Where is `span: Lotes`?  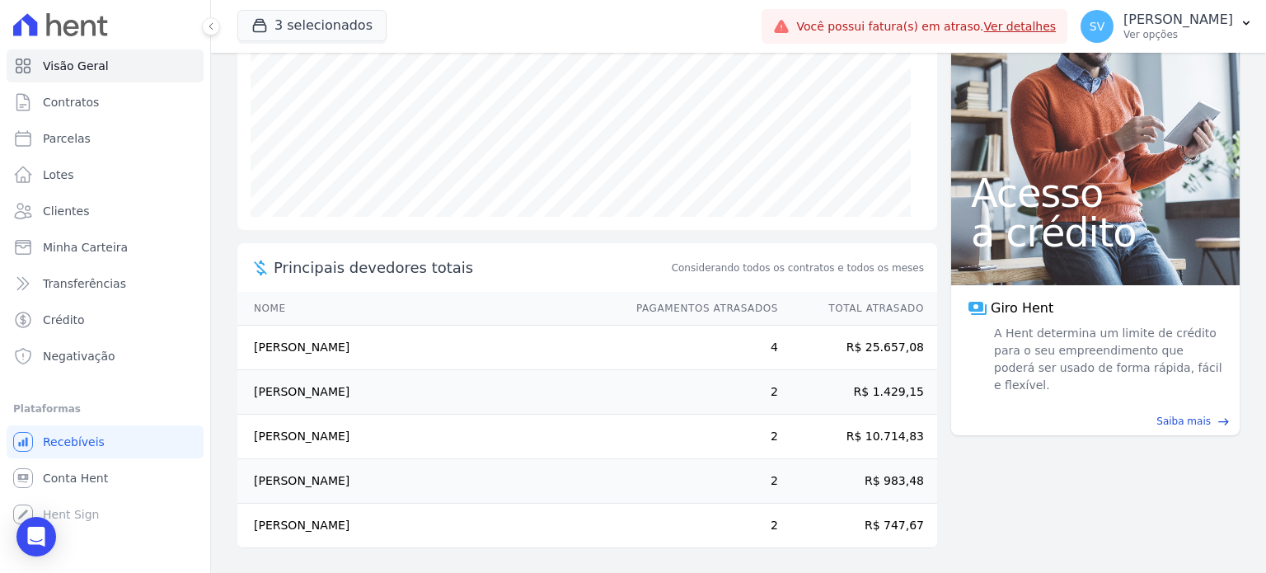 span: Lotes is located at coordinates (59, 175).